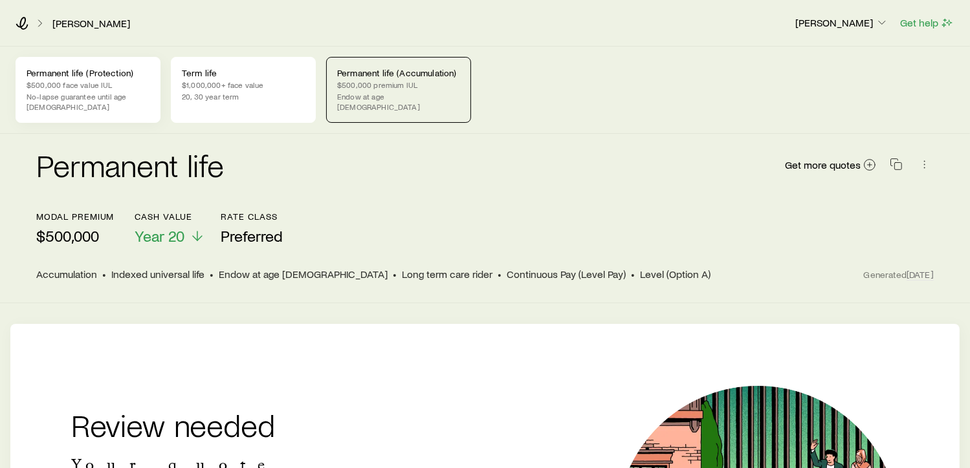  I want to click on a: Get more quotes, so click(830, 165).